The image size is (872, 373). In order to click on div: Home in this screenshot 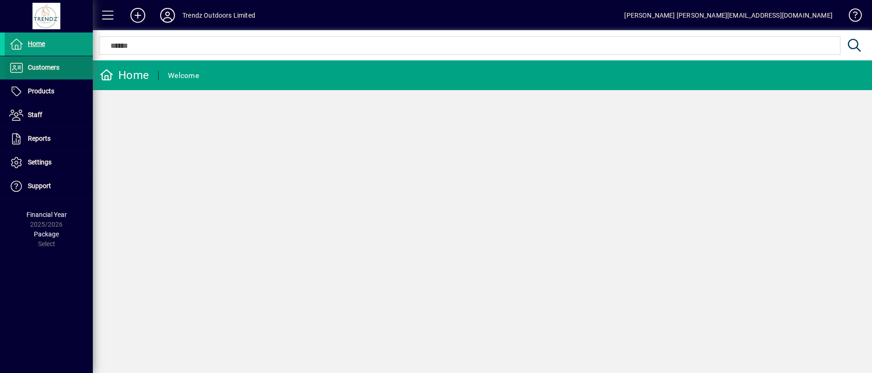, I will do `click(124, 75)`.